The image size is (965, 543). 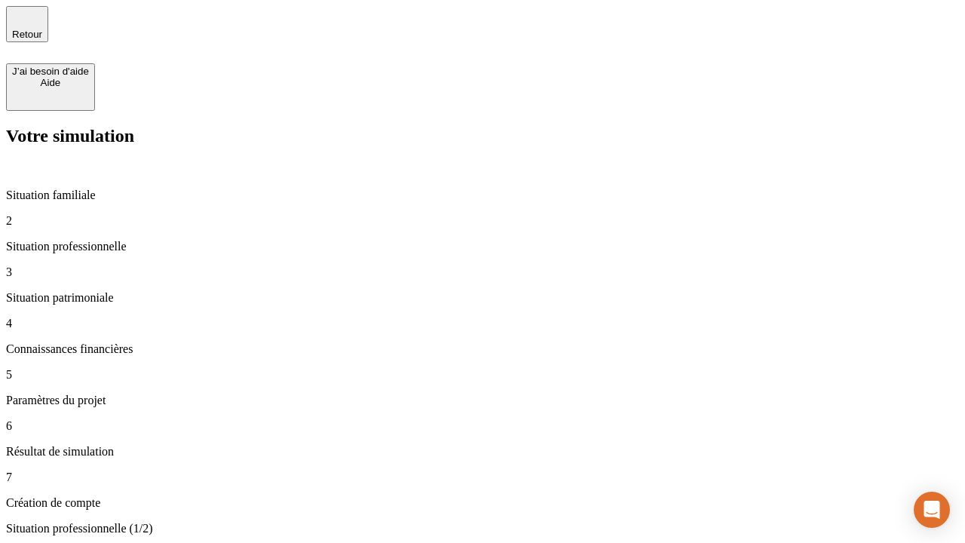 I want to click on p: Situation professionnelle (1/2), so click(x=483, y=529).